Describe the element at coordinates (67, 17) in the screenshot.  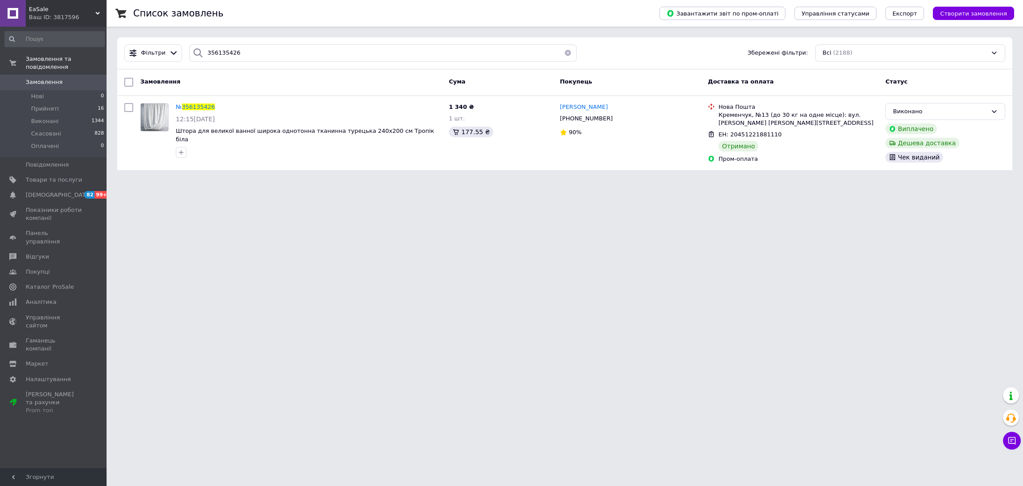
I see `div: Ваш ID: 3817596` at that location.